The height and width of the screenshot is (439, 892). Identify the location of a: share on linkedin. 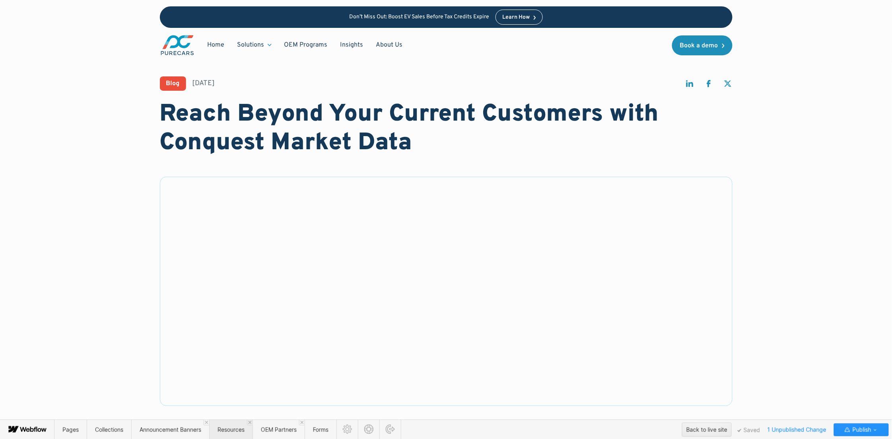
(690, 85).